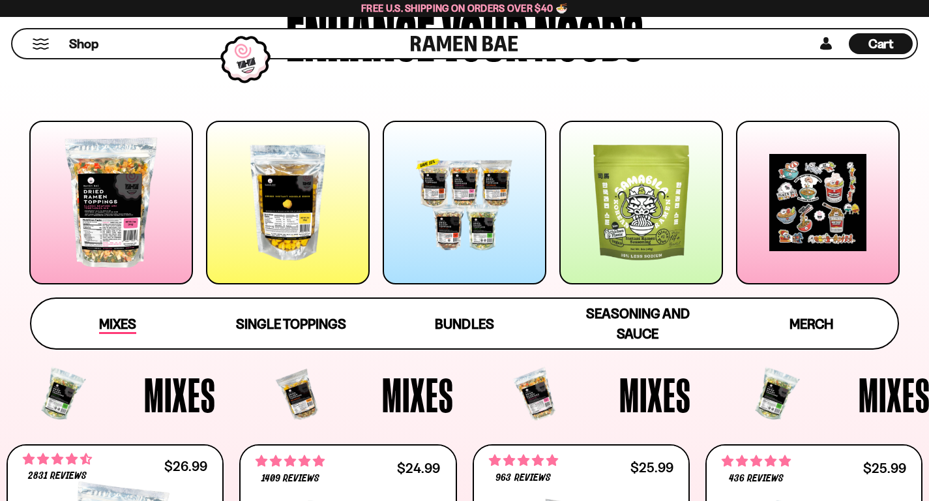 The width and height of the screenshot is (929, 501). Describe the element at coordinates (118, 323) in the screenshot. I see `a: Mixes` at that location.